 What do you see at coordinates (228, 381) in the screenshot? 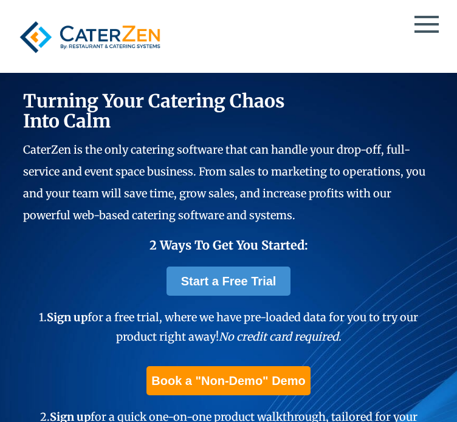
I see `a: Book a "Non-Demo" Demo` at bounding box center [228, 381].